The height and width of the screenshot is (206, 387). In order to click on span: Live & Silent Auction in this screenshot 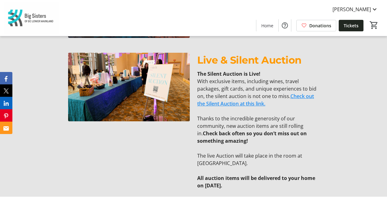, I will do `click(250, 60)`.